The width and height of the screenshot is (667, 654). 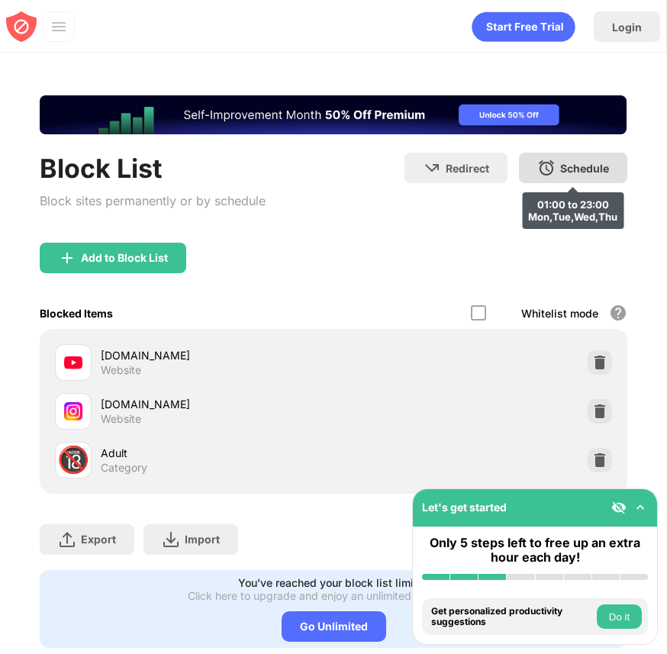 What do you see at coordinates (585, 168) in the screenshot?
I see `div: Schedule` at bounding box center [585, 168].